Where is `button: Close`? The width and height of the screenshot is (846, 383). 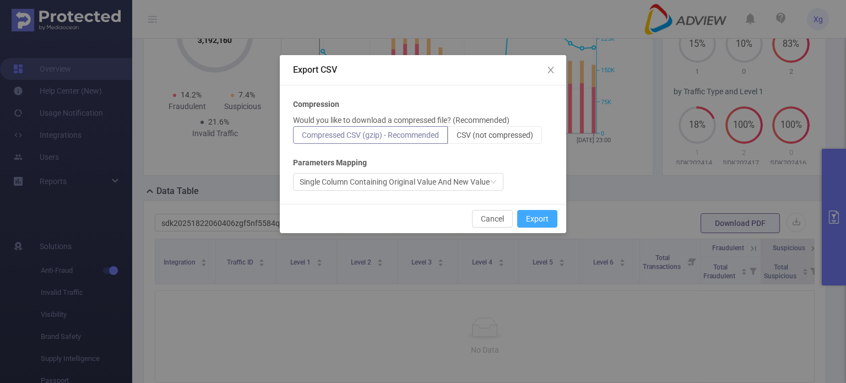
button: Close is located at coordinates (551, 71).